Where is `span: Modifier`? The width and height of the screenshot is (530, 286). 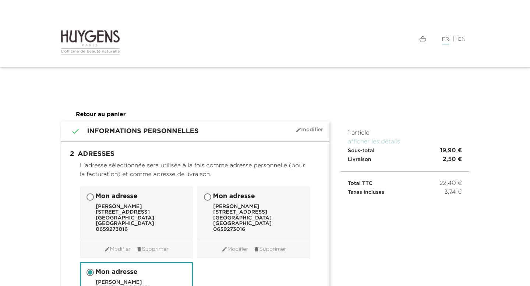 span: Modifier is located at coordinates (309, 130).